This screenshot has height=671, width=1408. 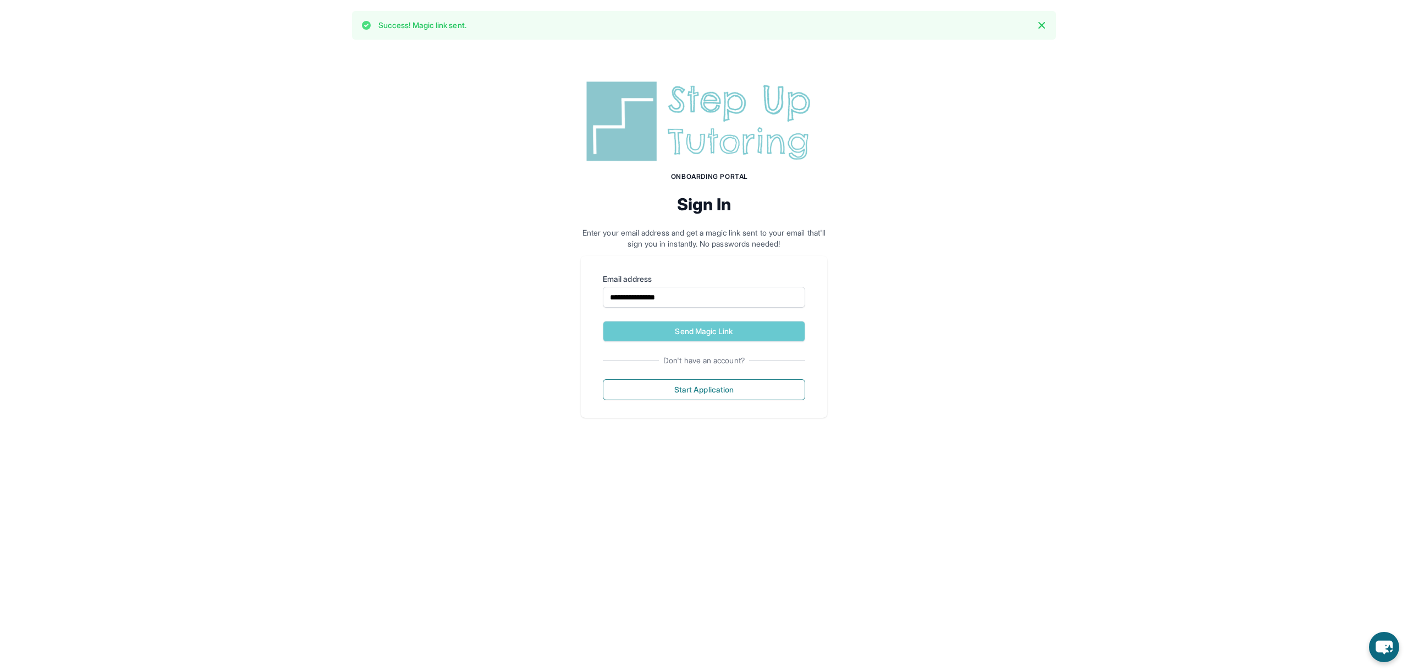 What do you see at coordinates (704, 204) in the screenshot?
I see `h2: Sign In` at bounding box center [704, 204].